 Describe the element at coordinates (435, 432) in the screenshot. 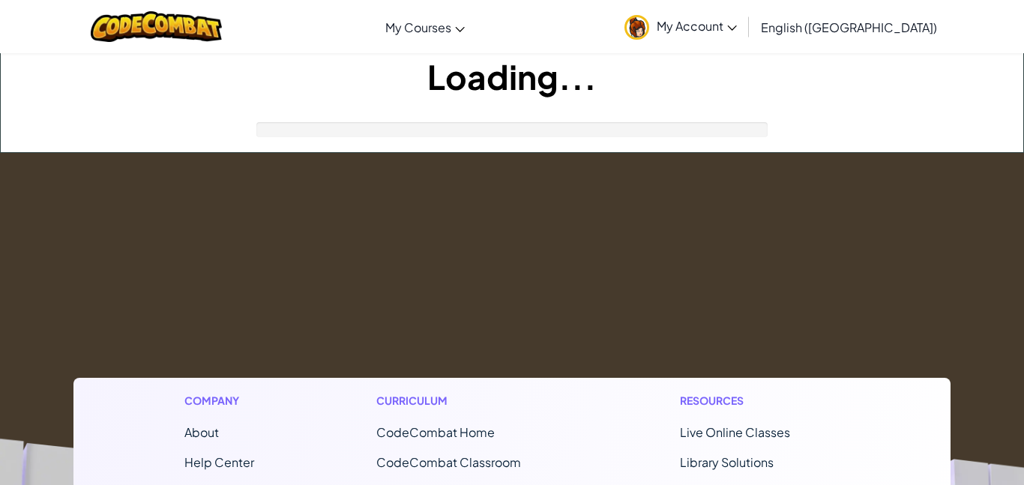

I see `span: CodeCombat Home` at that location.